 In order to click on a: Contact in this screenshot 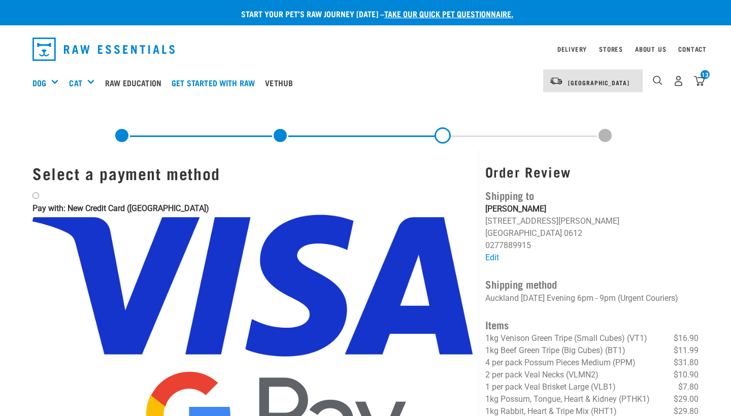, I will do `click(692, 49)`.